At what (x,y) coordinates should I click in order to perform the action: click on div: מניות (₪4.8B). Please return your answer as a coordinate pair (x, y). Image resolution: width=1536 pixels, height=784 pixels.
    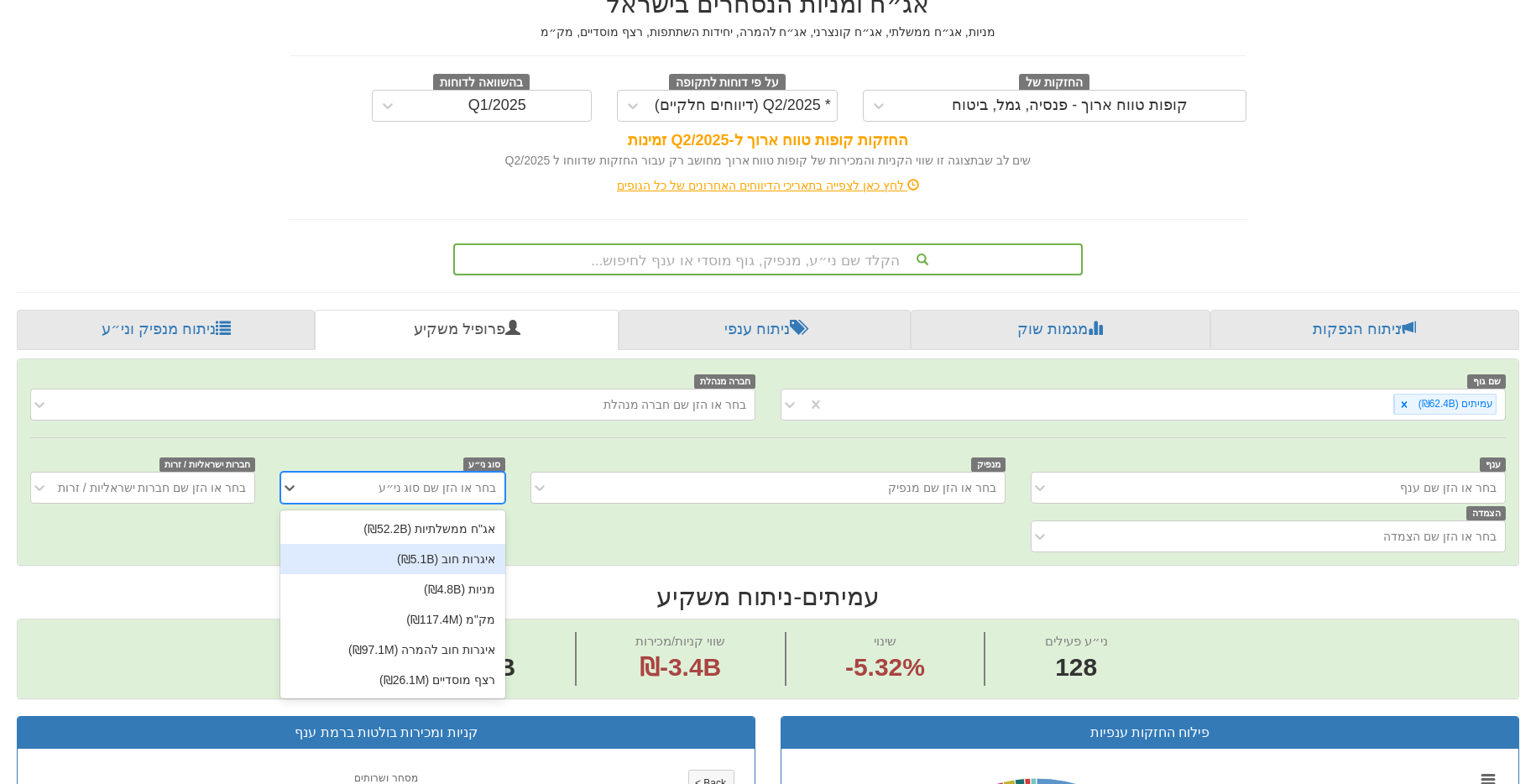
    Looking at the image, I should click on (393, 589).